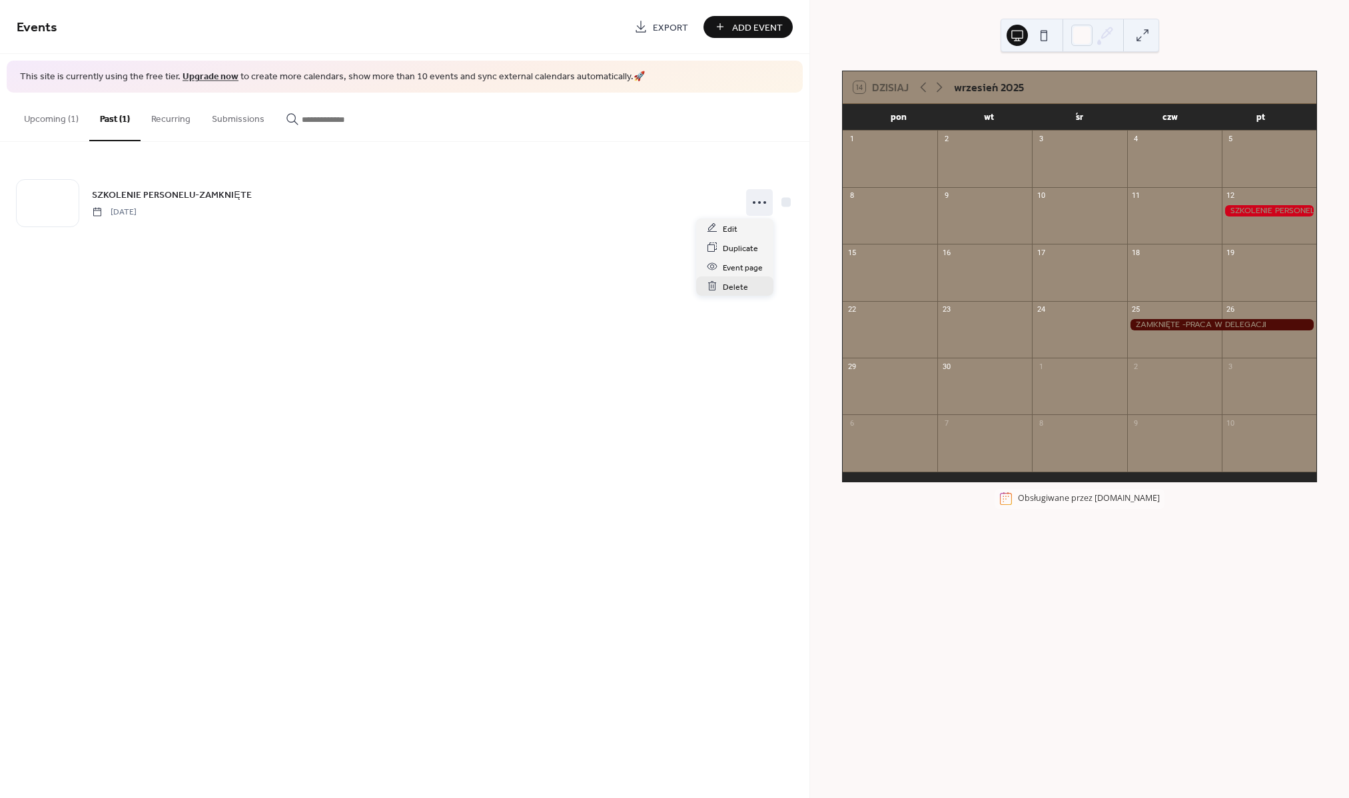 Image resolution: width=1349 pixels, height=798 pixels. What do you see at coordinates (1230, 139) in the screenshot?
I see `div: 5` at bounding box center [1230, 139].